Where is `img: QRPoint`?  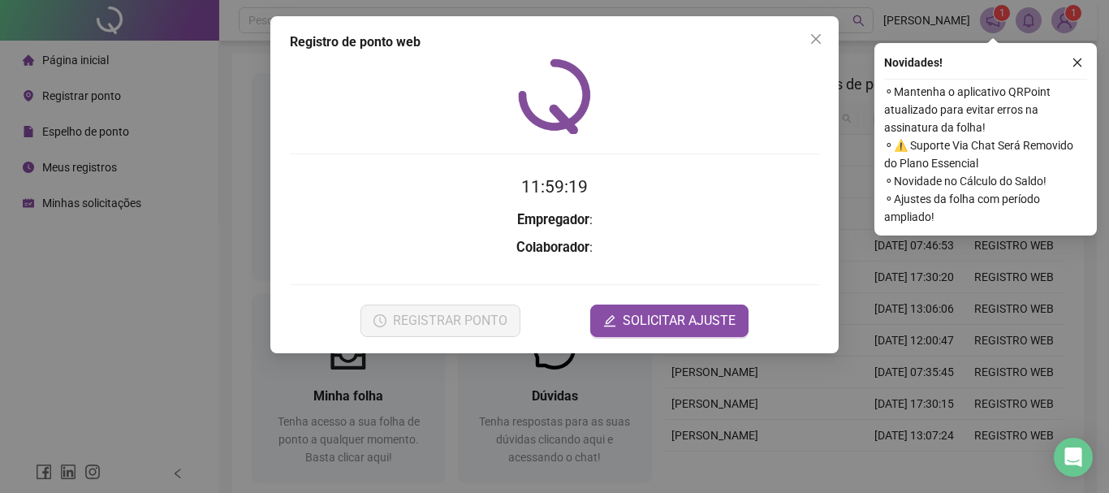
img: QRPoint is located at coordinates (554, 96).